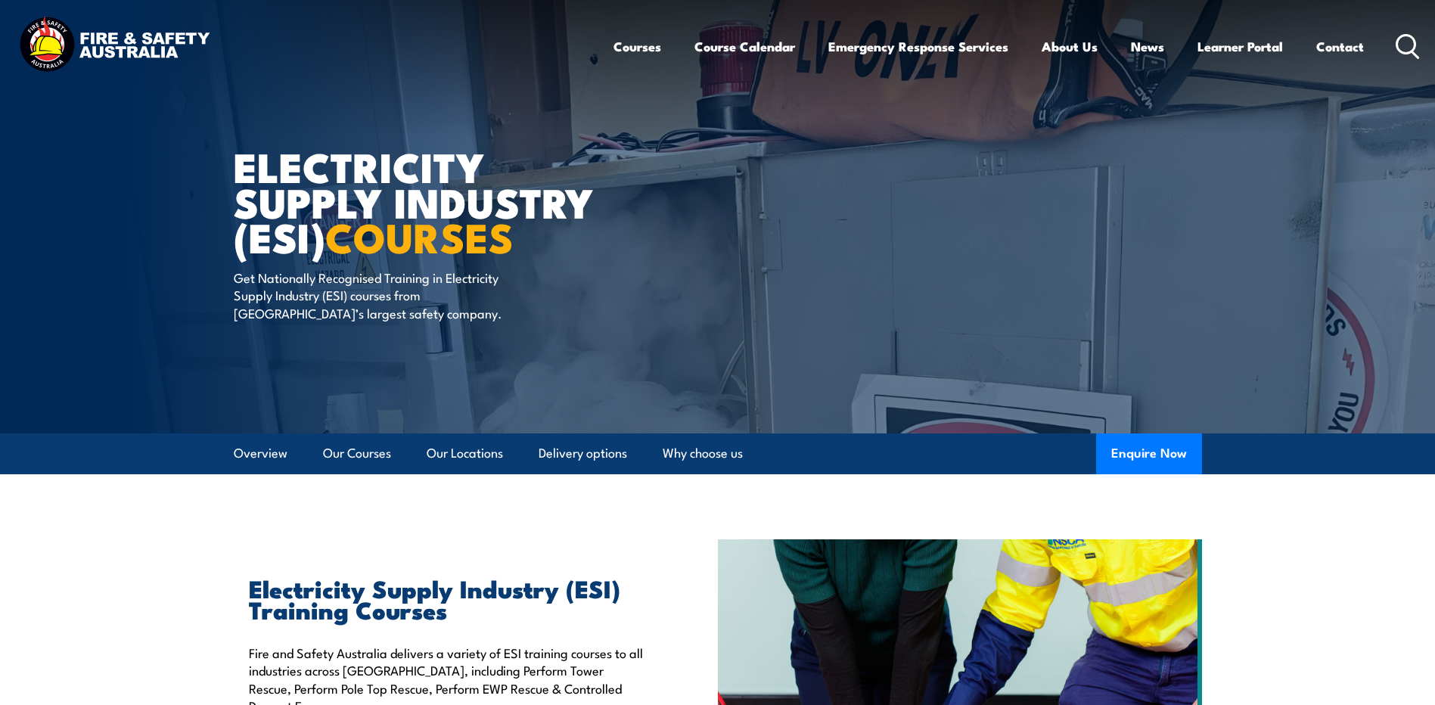  I want to click on button: Enquire Now, so click(1149, 454).